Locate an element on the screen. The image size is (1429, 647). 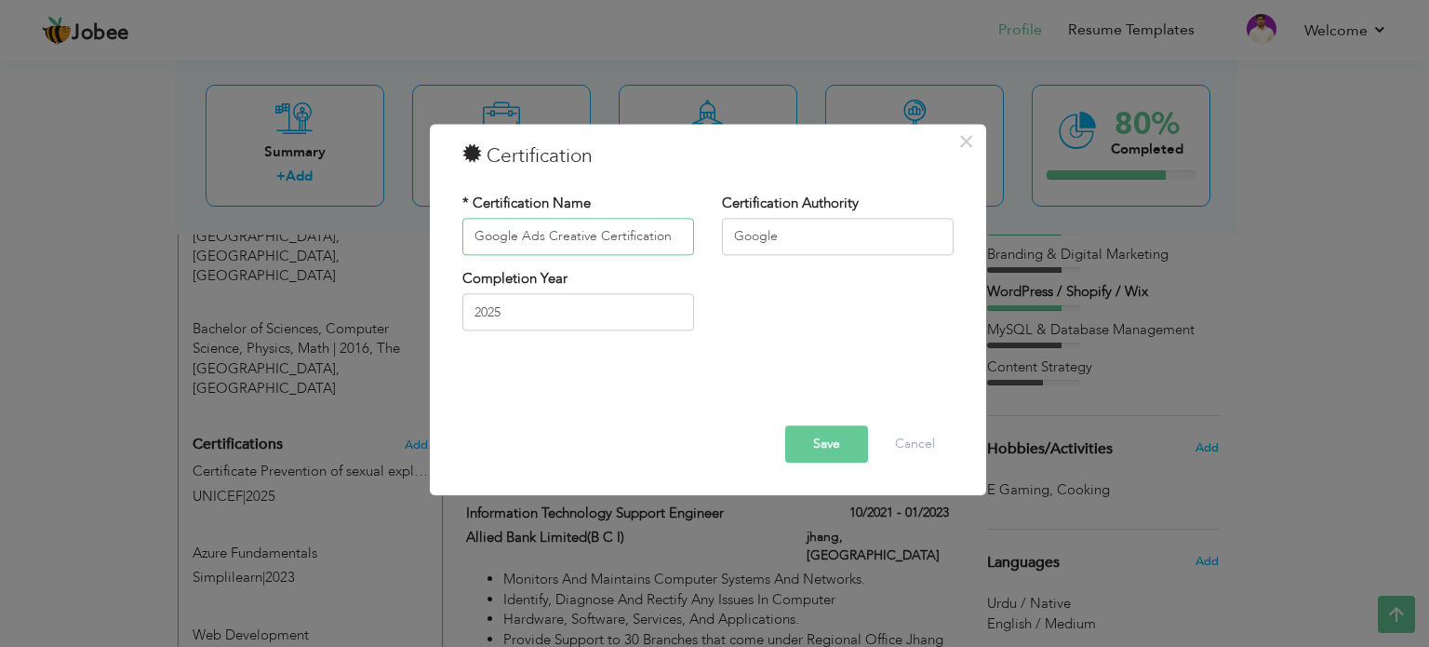
label: Completion Year is located at coordinates (514, 278).